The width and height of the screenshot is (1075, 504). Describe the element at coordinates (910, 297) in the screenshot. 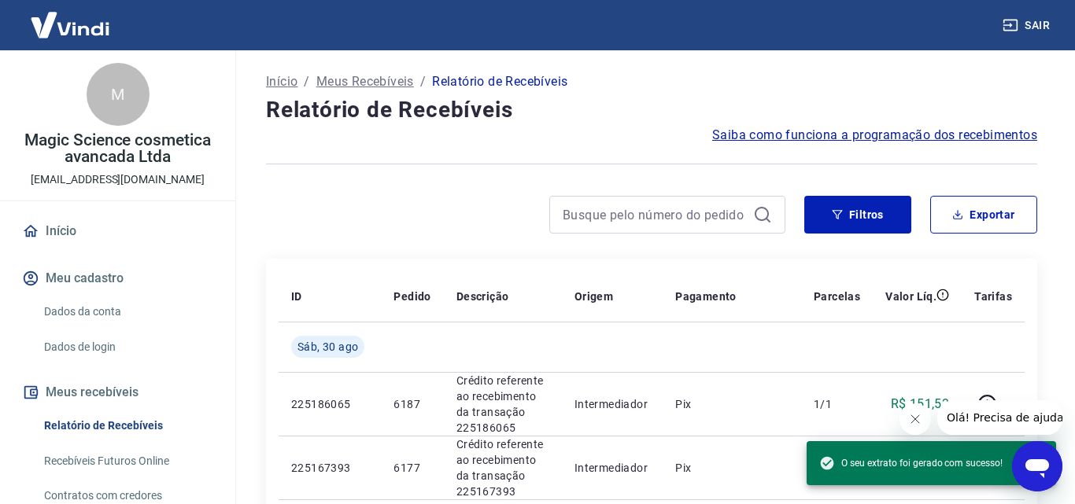

I see `p: Valor Líq.` at that location.